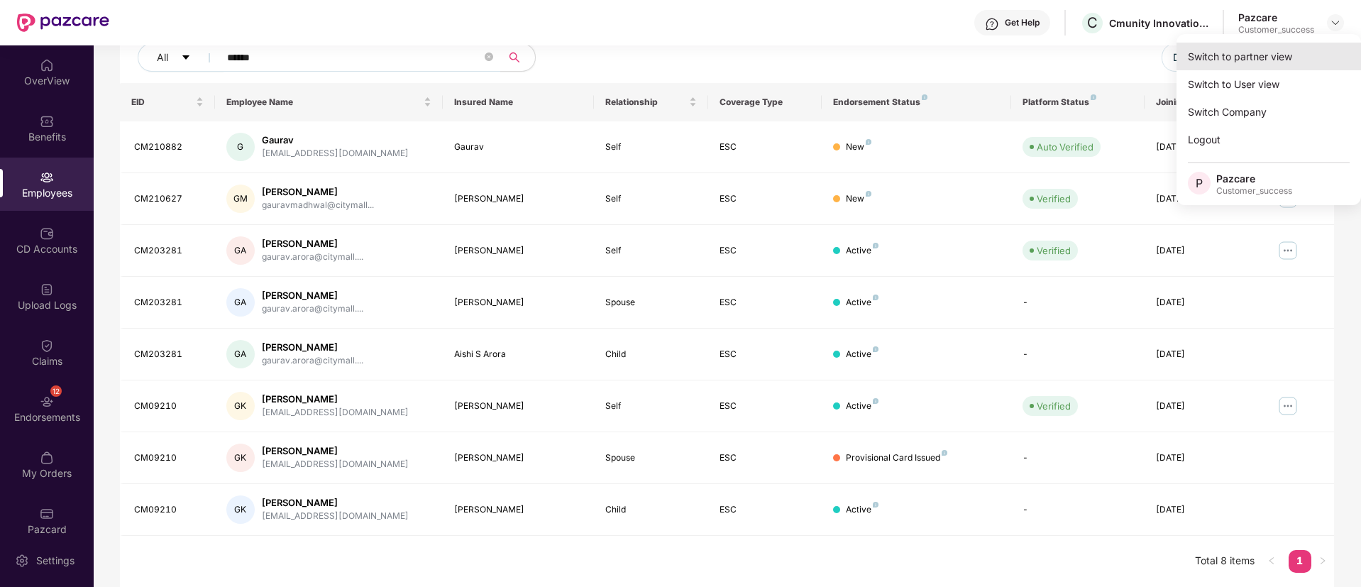  Describe the element at coordinates (1335, 23) in the screenshot. I see `img: svg+xml;base64,PHN2ZyBpZD0iRHJvcGRvd24tMzJ4MzIiIHhtbG5zPSJodHRwOi8vd3d3LnczLm9yZy8yMDAwL3N2ZyIgd2...` at that location.